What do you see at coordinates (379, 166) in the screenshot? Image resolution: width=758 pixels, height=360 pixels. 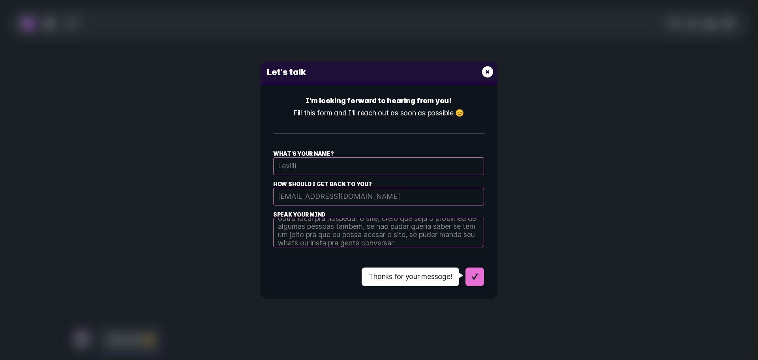 I see `input: What's your name?` at bounding box center [379, 166].